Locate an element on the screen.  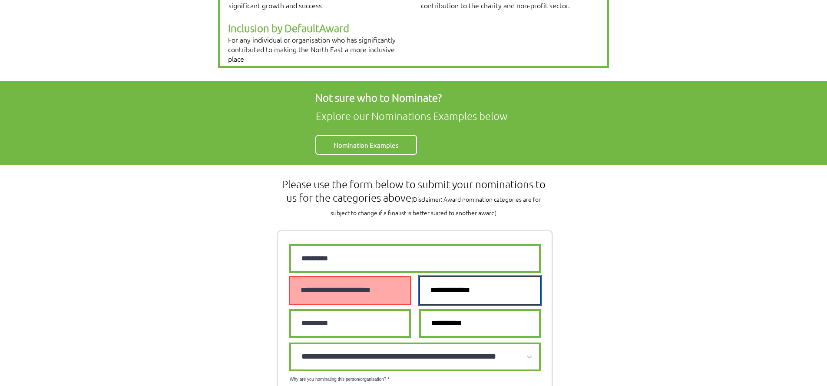
span: Nomination Examples is located at coordinates (366, 145).